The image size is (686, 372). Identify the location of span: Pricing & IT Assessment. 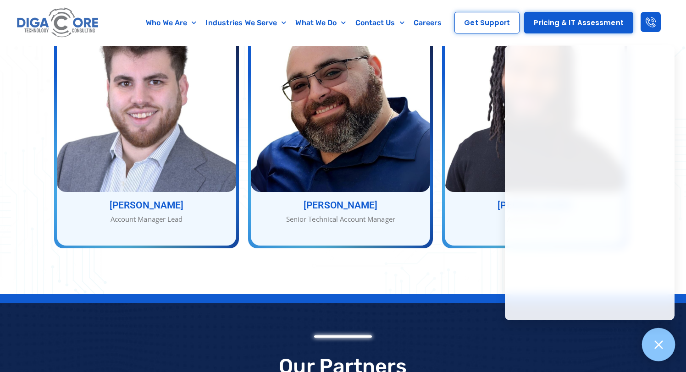
(578, 22).